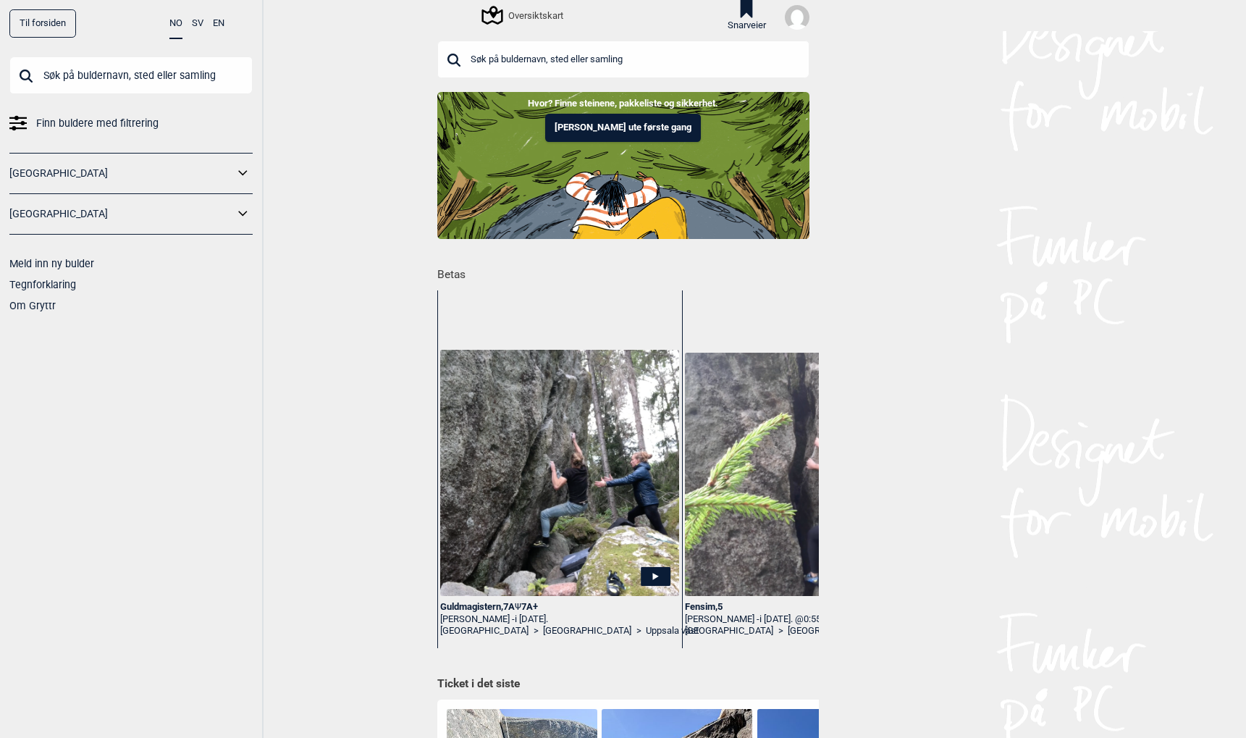  Describe the element at coordinates (176, 24) in the screenshot. I see `button: NO` at that location.